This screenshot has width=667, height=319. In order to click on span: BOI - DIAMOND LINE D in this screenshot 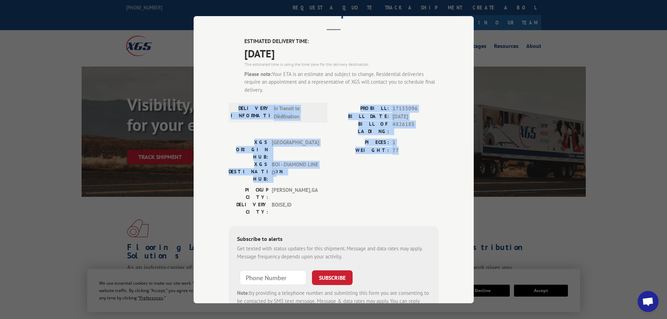, I will do `click(295, 172)`.